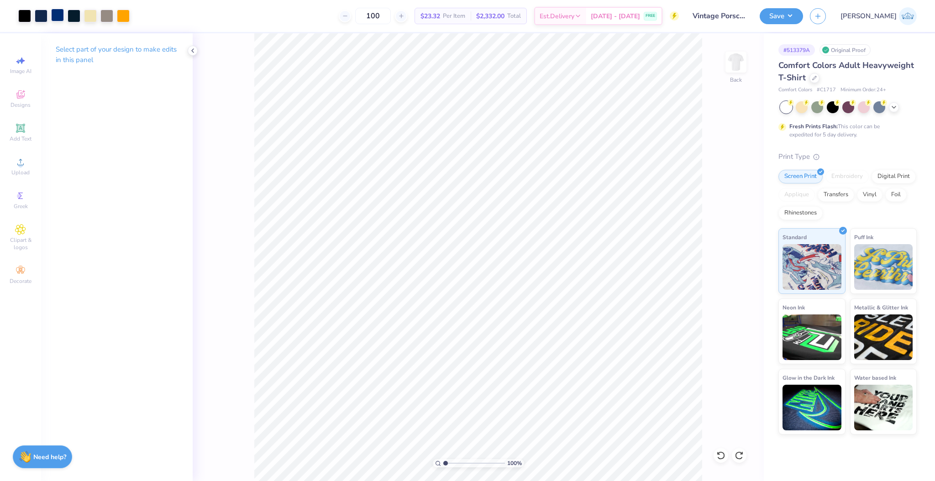 This screenshot has width=935, height=481. I want to click on span: Designs, so click(21, 105).